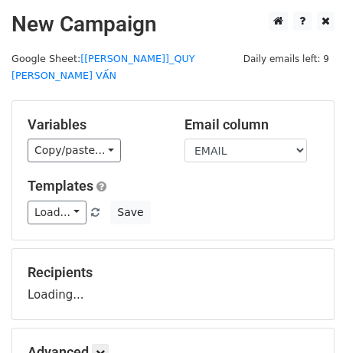 The width and height of the screenshot is (346, 353). I want to click on h5: Email column, so click(251, 125).